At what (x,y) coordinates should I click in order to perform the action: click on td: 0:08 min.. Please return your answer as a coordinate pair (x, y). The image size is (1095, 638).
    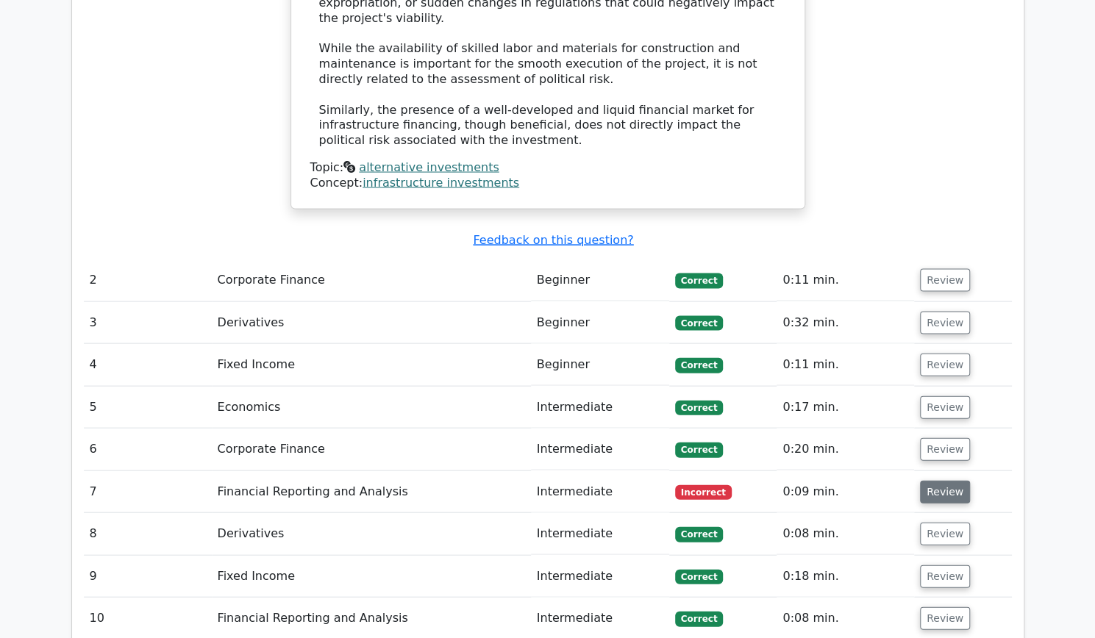
    Looking at the image, I should click on (845, 534).